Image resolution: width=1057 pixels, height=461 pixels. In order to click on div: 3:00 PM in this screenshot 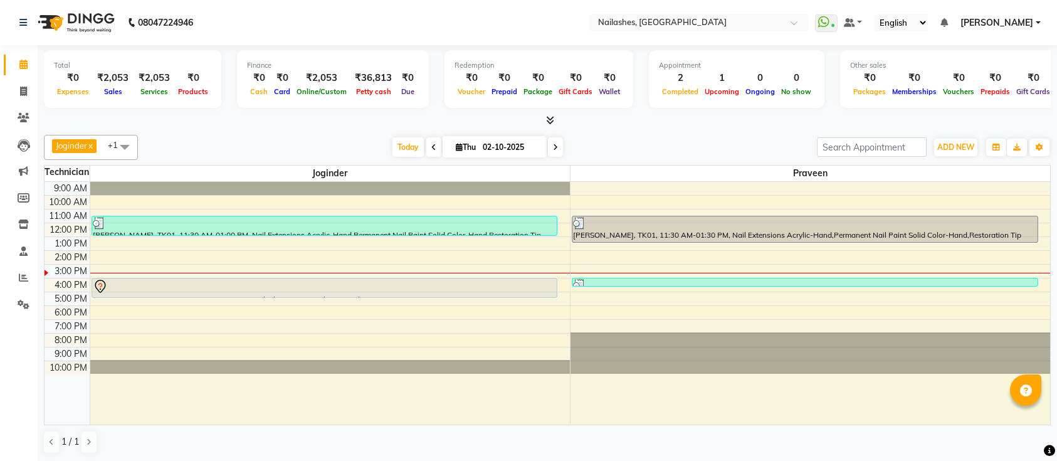, I will do `click(71, 271)`.